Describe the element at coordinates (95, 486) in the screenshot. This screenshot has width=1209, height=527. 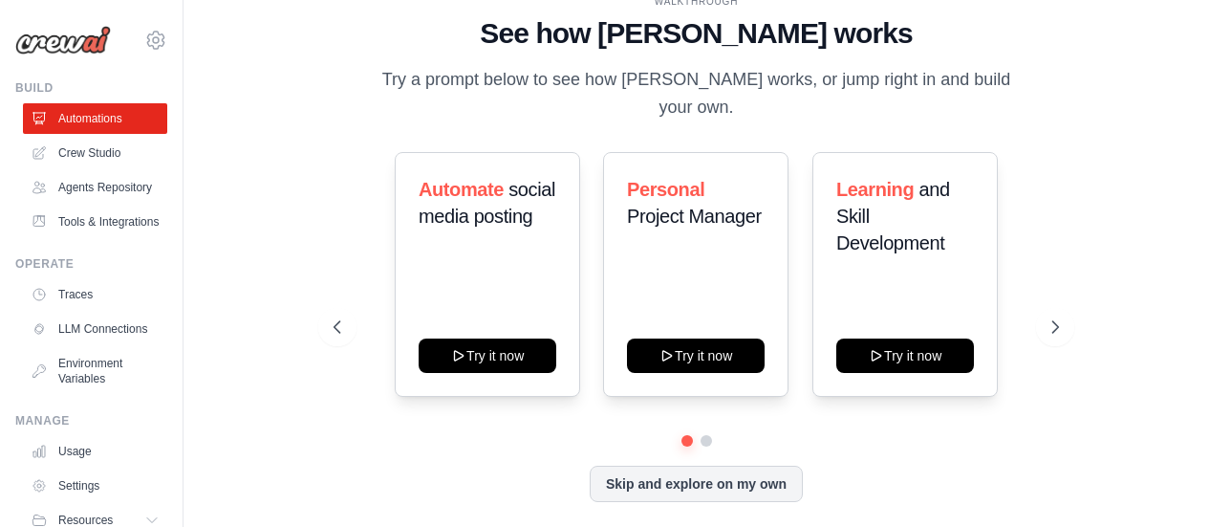
I see `a: Settings` at that location.